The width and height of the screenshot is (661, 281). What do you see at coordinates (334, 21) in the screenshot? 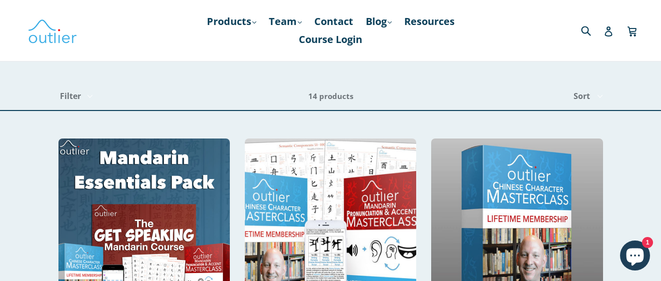
I see `a: Contact` at bounding box center [334, 21].